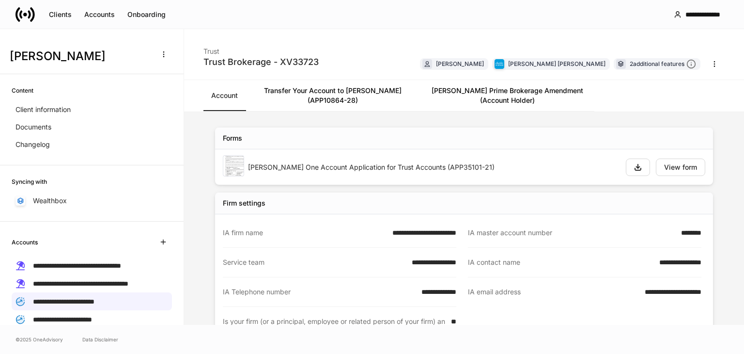 This screenshot has height=354, width=744. Describe the element at coordinates (39, 339) in the screenshot. I see `span: © 2025 OneAdvisory` at that location.